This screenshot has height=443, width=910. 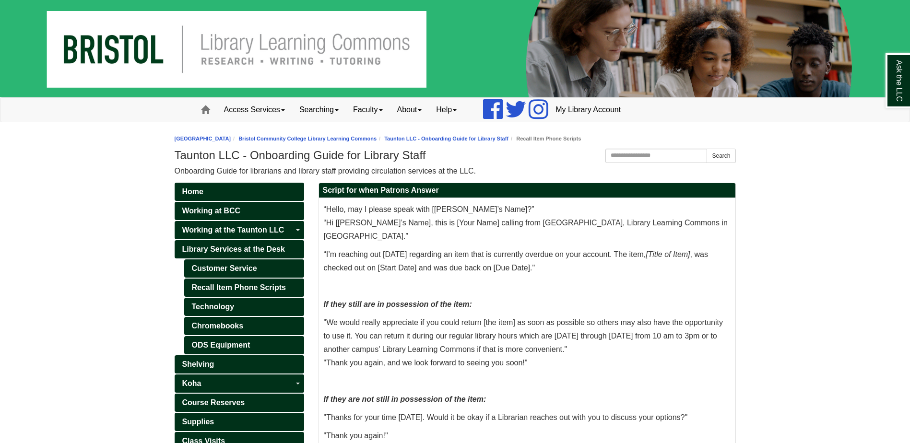 I want to click on a: Access Services, so click(x=254, y=110).